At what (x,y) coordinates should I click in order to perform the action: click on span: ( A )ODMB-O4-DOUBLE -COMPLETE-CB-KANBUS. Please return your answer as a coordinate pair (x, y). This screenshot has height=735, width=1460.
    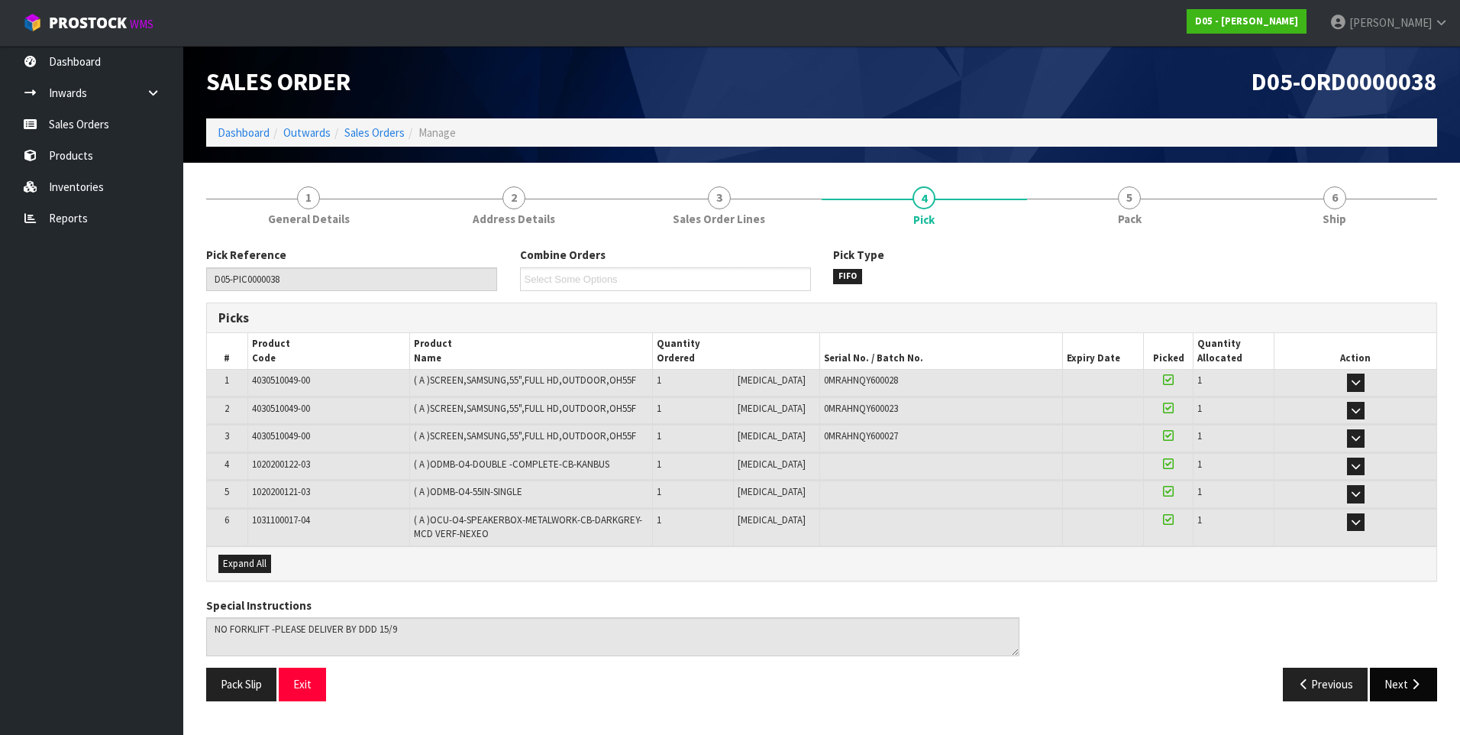
    Looking at the image, I should click on (512, 464).